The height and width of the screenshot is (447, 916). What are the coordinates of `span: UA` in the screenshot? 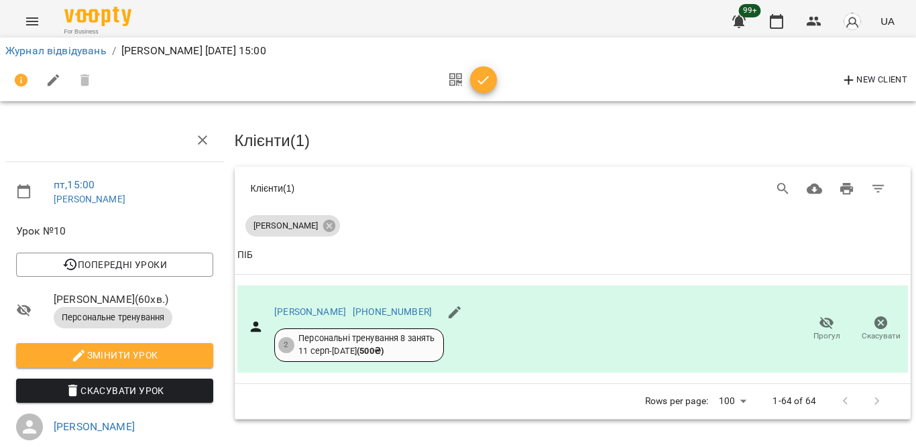 It's located at (887, 21).